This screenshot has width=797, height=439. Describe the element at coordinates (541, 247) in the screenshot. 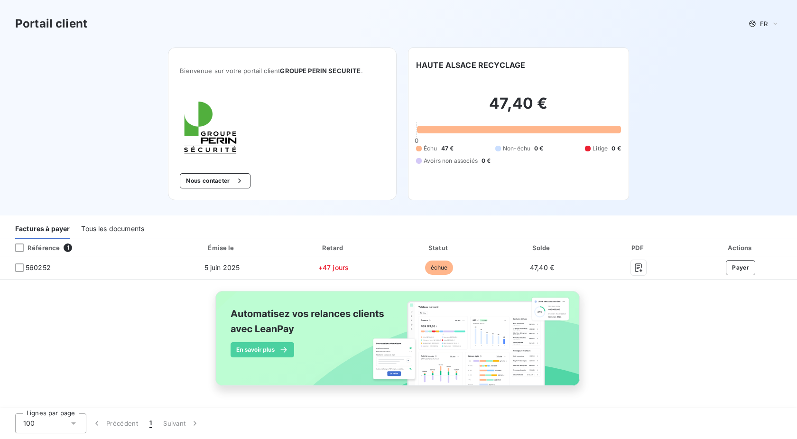

I see `div: Solde` at that location.